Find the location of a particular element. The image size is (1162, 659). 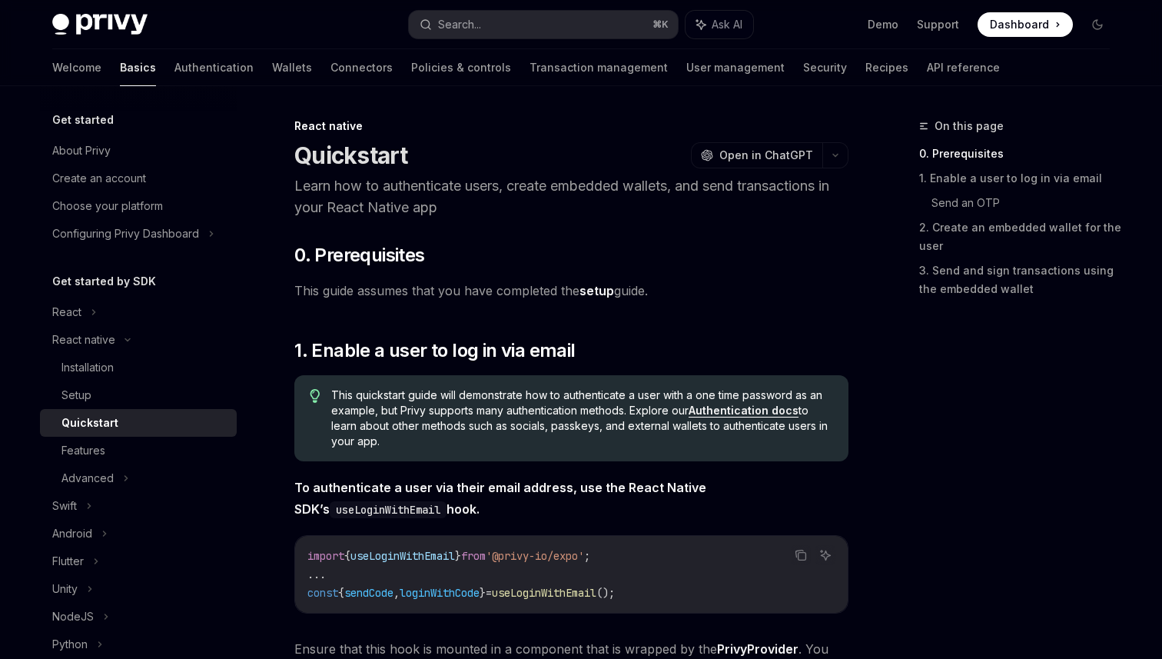

code: useLoginWithEmail is located at coordinates (388, 510).